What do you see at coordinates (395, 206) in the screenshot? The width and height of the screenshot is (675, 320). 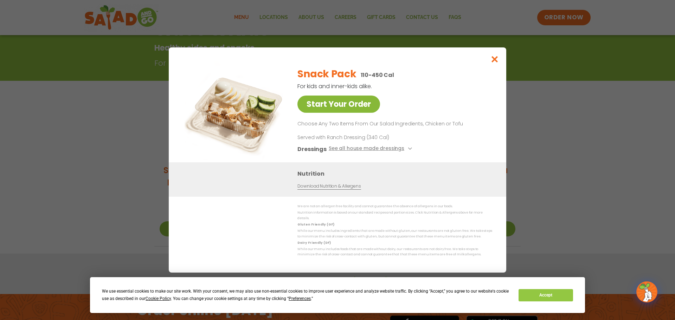 I see `p: We are not an allergen free facility and cannot guarantee the absence of allergens in our foods.` at bounding box center [395, 206].